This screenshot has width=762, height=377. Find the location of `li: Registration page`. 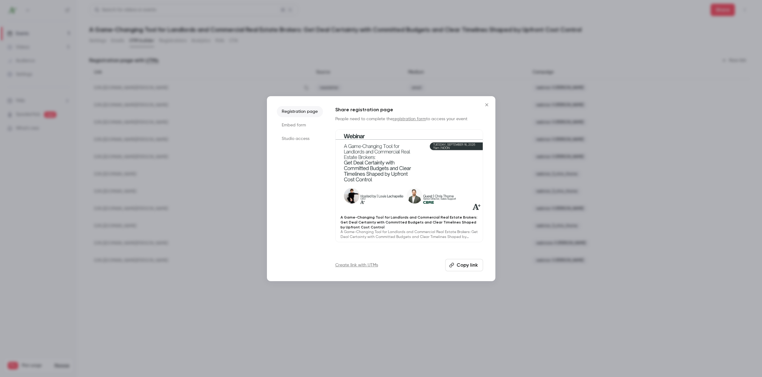

li: Registration page is located at coordinates (300, 111).